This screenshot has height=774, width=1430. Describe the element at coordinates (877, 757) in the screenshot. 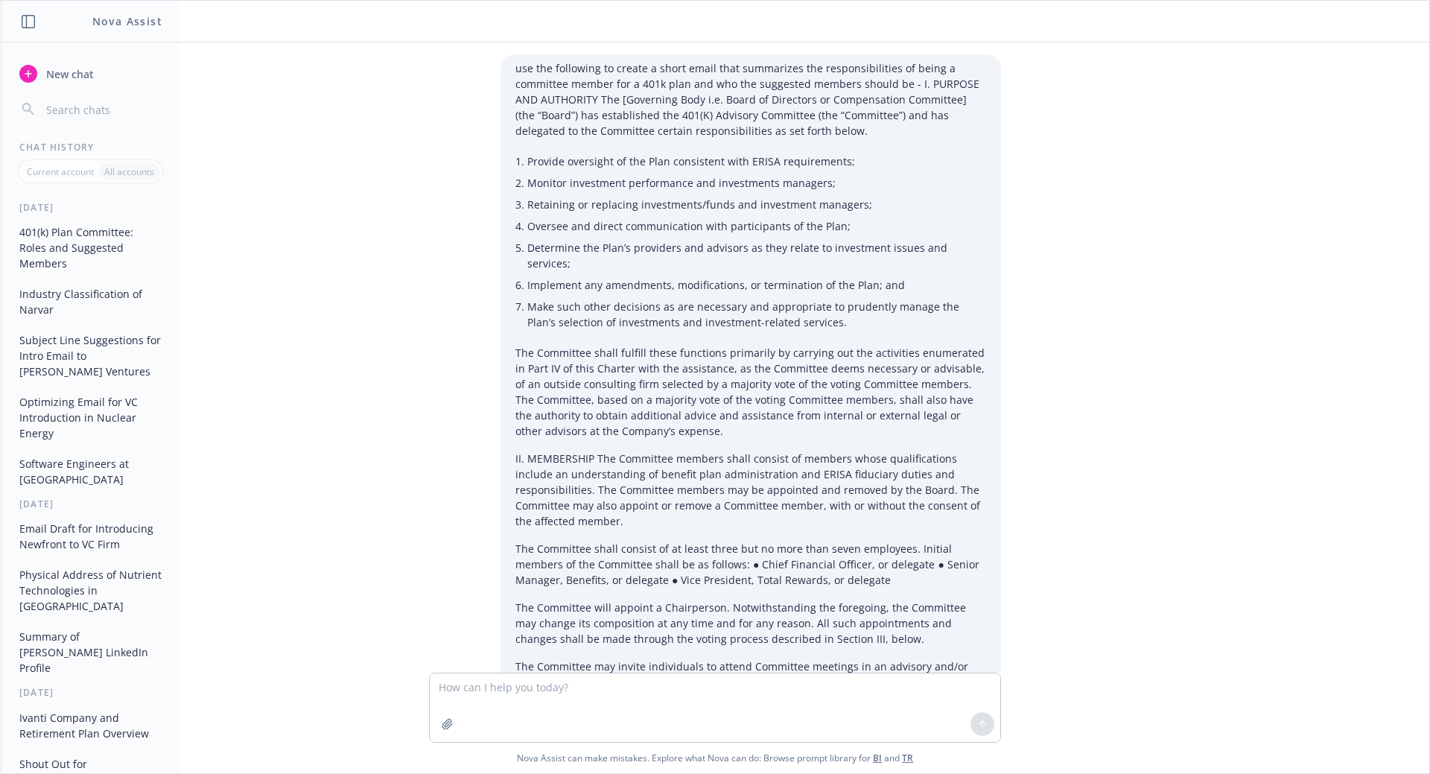

I see `a: BI` at that location.